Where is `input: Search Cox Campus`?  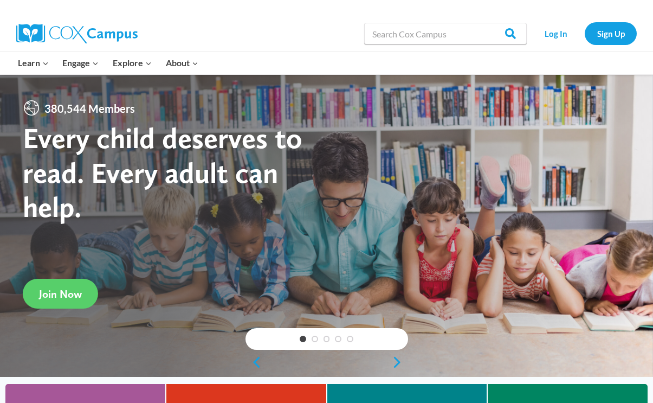 input: Search Cox Campus is located at coordinates (445, 34).